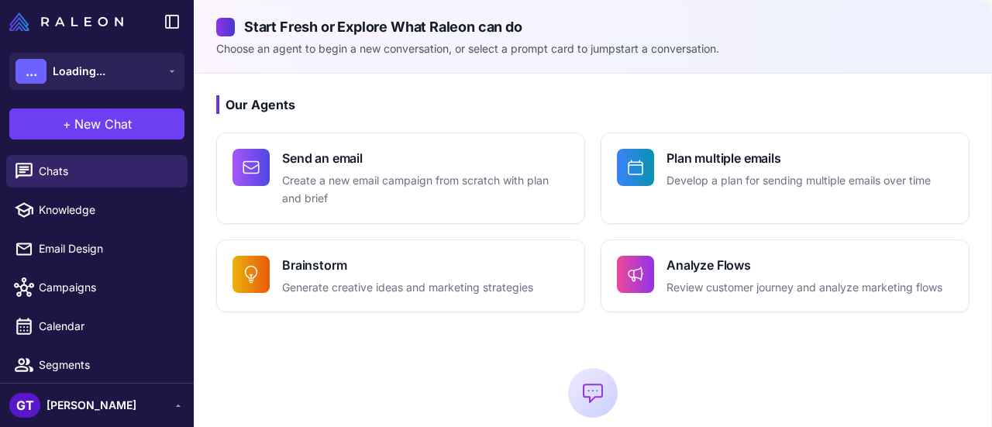 The height and width of the screenshot is (427, 992). Describe the element at coordinates (97, 124) in the screenshot. I see `button: +New Chat` at that location.